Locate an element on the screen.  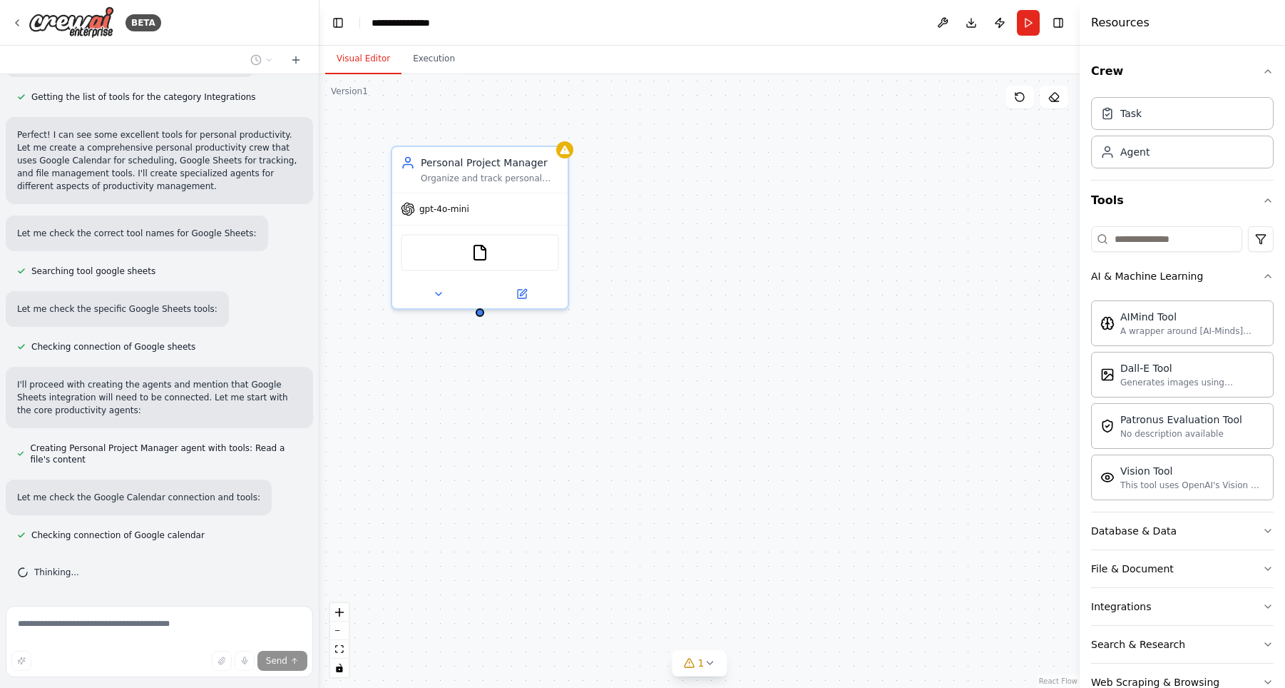
div: Database & Data is located at coordinates (1134, 531).